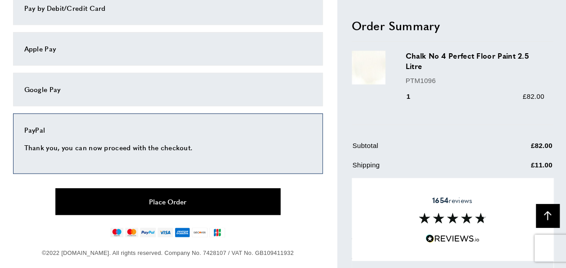 This screenshot has width=566, height=268. Describe the element at coordinates (217, 232) in the screenshot. I see `img: jcb` at that location.